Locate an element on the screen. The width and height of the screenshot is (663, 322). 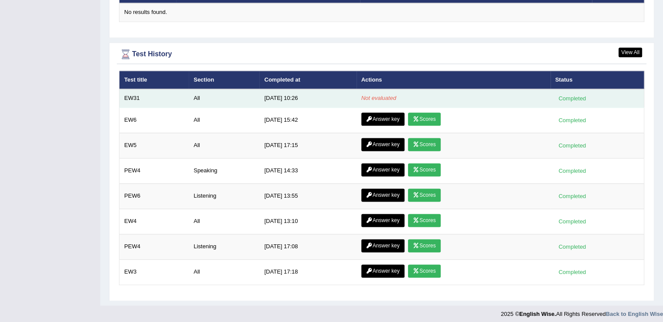
td: EW6 is located at coordinates (154, 120).